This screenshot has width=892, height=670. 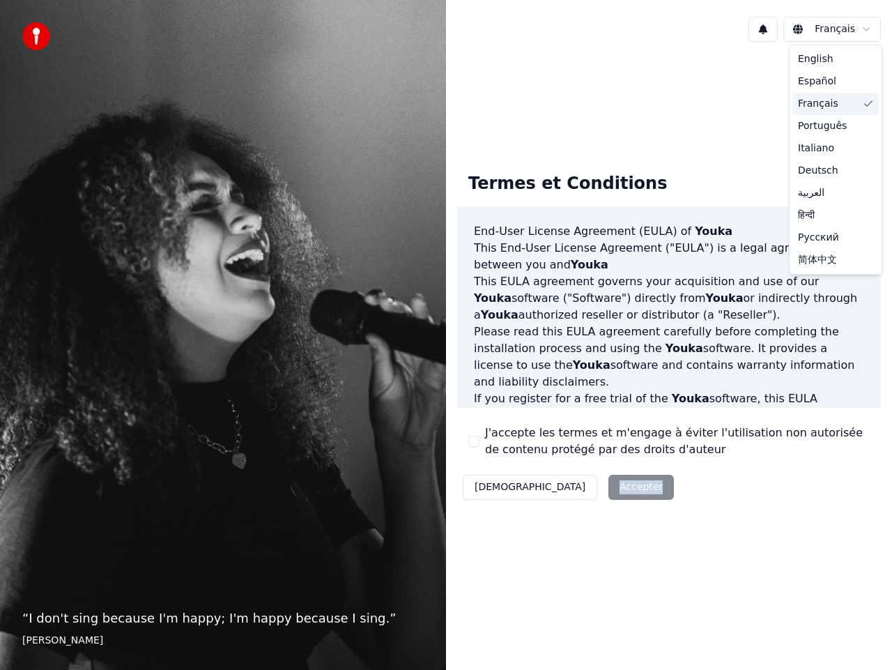 I want to click on span: Italiano, so click(x=816, y=148).